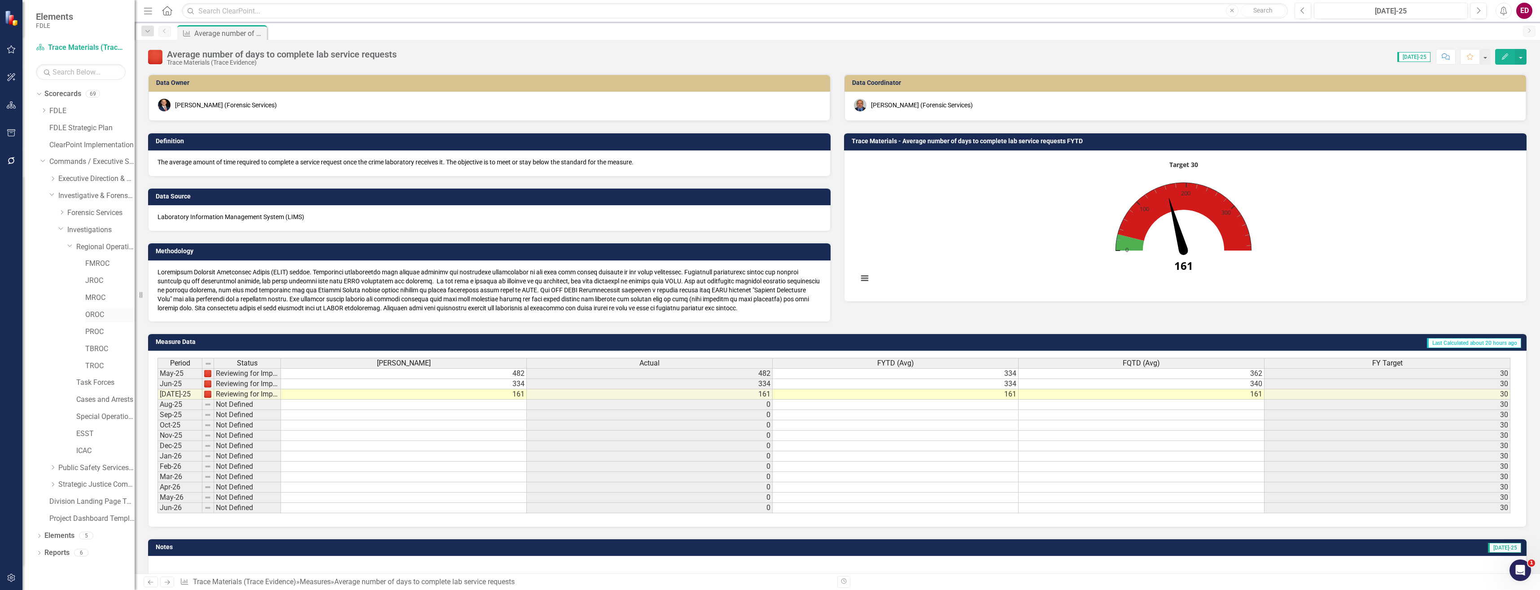 This screenshot has height=590, width=1540. I want to click on span: Elements, so click(54, 17).